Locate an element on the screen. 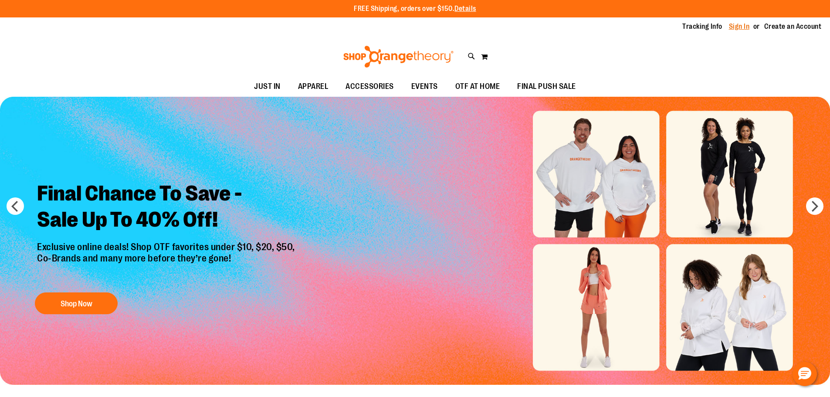 This screenshot has width=830, height=397. a: APPAREL is located at coordinates (313, 87).